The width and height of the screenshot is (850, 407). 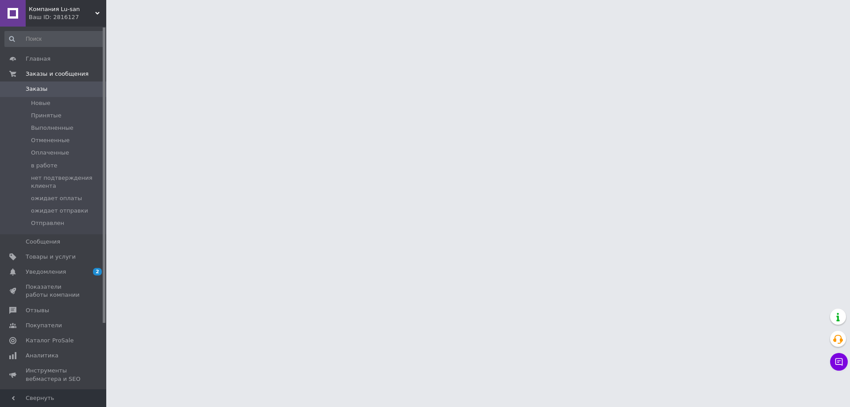 I want to click on span: Покупатели, so click(x=44, y=325).